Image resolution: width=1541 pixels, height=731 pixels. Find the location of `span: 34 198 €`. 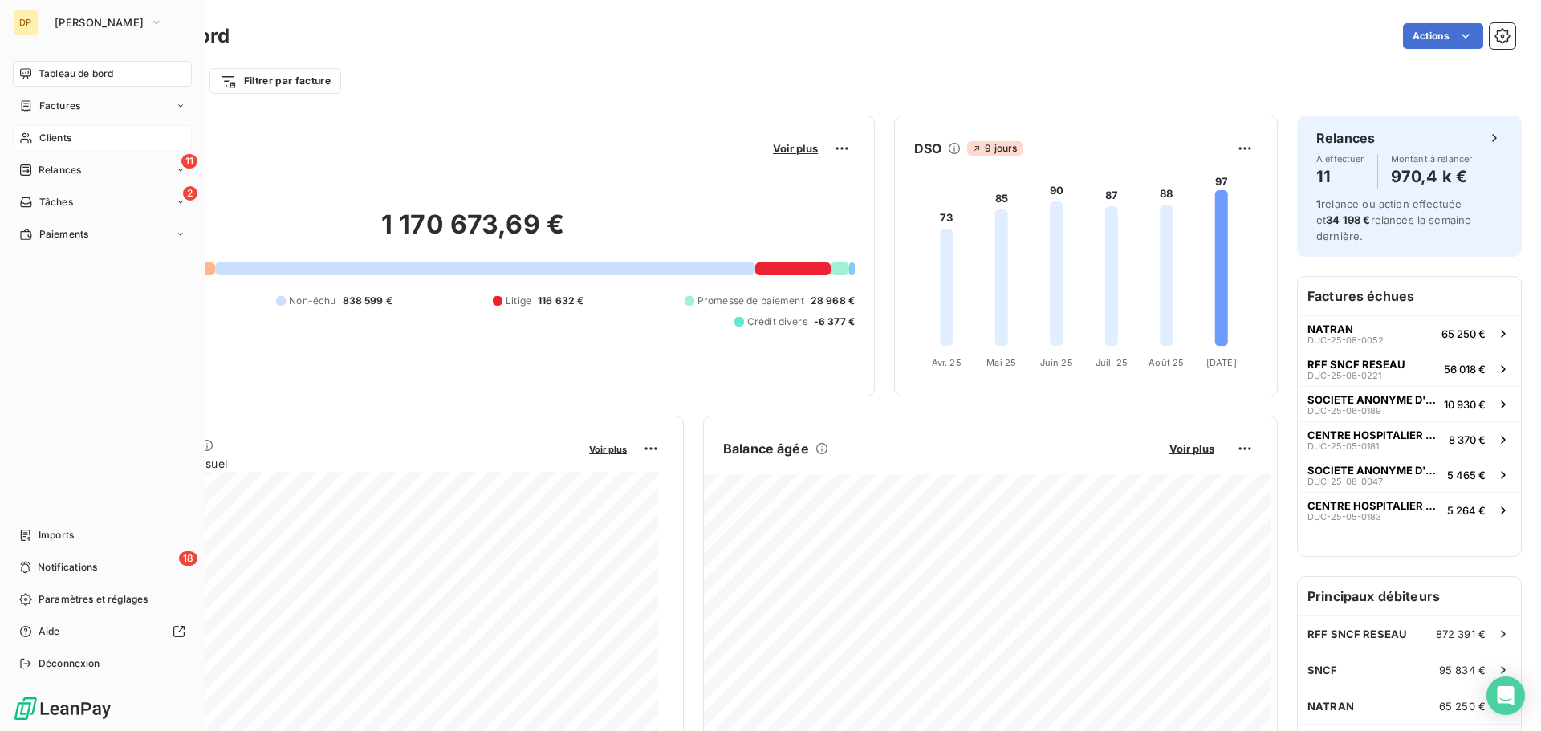

span: 34 198 € is located at coordinates (1347, 220).